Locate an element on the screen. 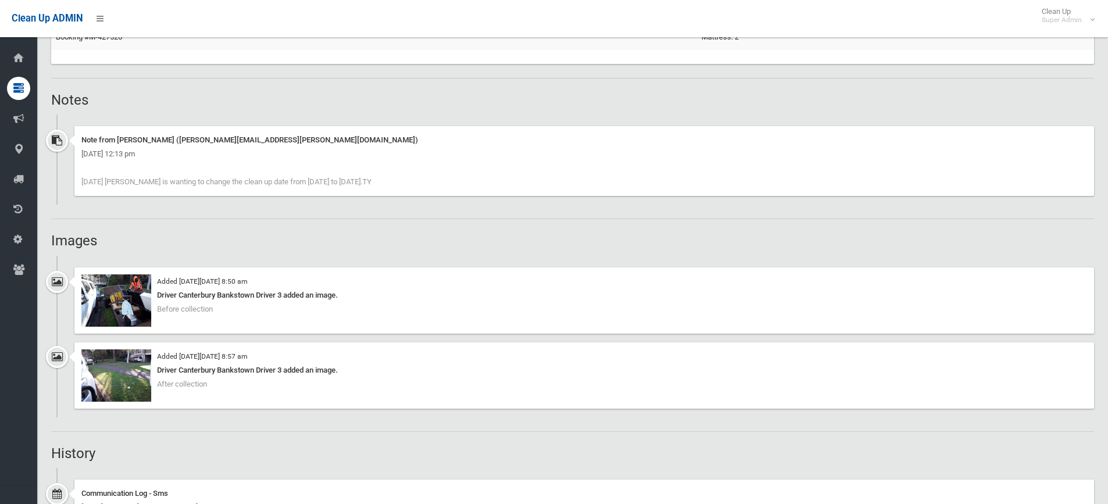 The image size is (1108, 504). h2: Images is located at coordinates (572, 241).